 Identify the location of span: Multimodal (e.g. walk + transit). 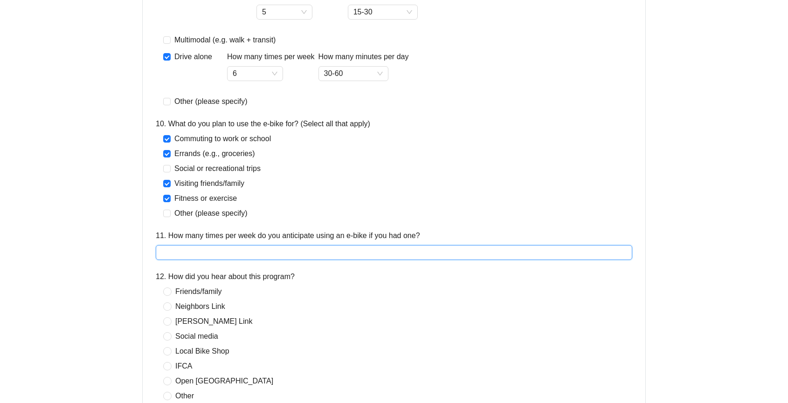
(225, 40).